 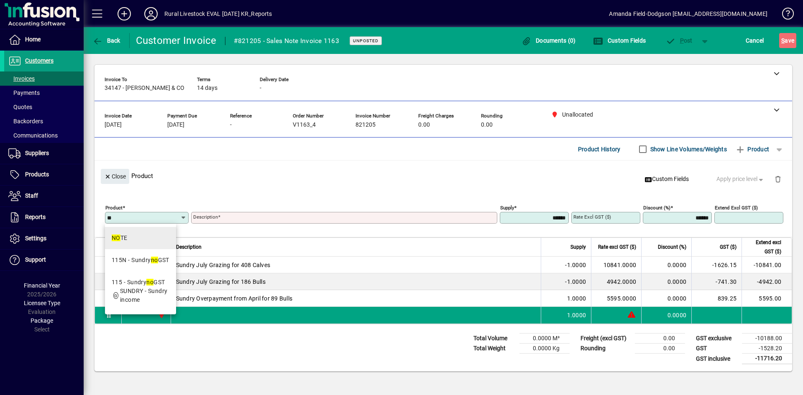 I want to click on td: Total Weight, so click(x=494, y=349).